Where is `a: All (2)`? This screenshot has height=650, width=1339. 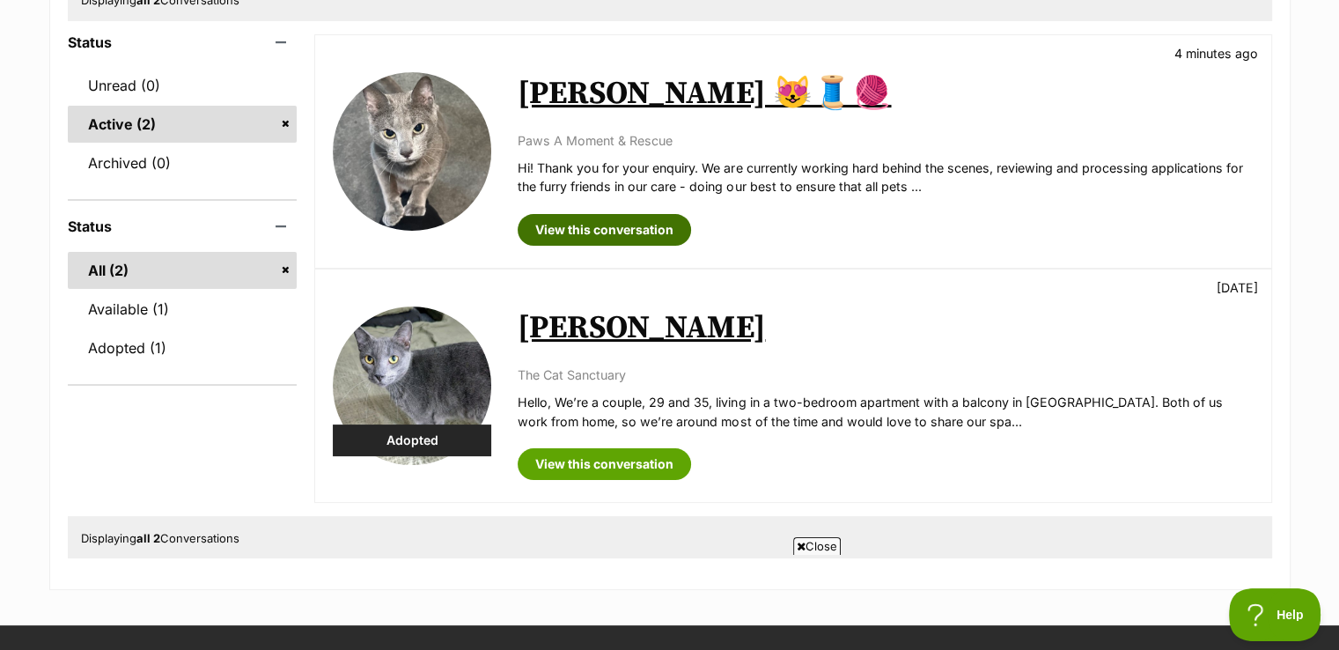 a: All (2) is located at coordinates (182, 270).